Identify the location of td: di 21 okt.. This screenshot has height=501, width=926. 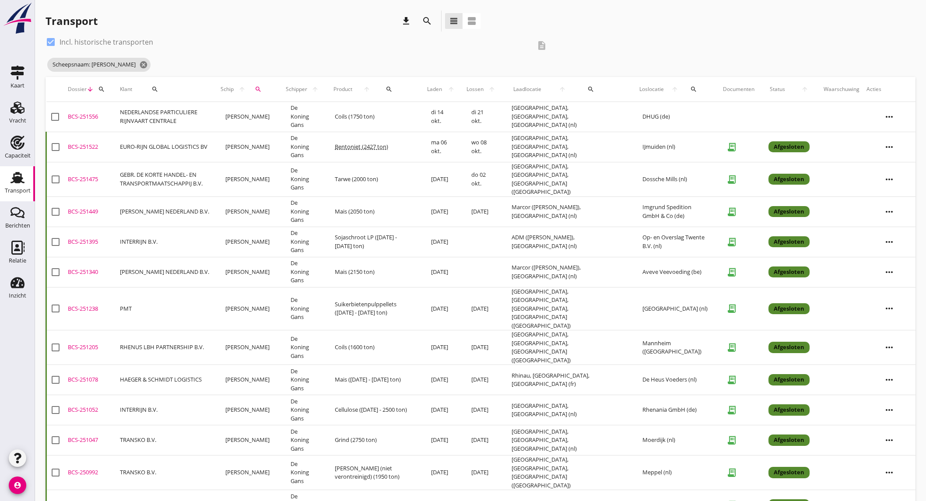
(481, 117).